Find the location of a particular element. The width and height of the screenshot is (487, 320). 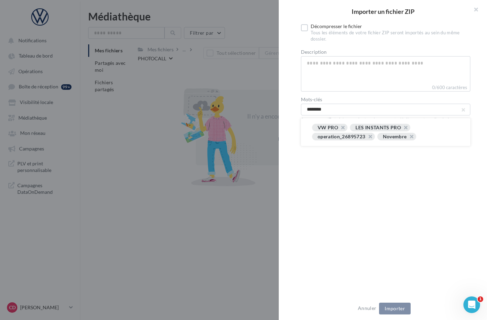

label: Mots-clés is located at coordinates (385, 100).